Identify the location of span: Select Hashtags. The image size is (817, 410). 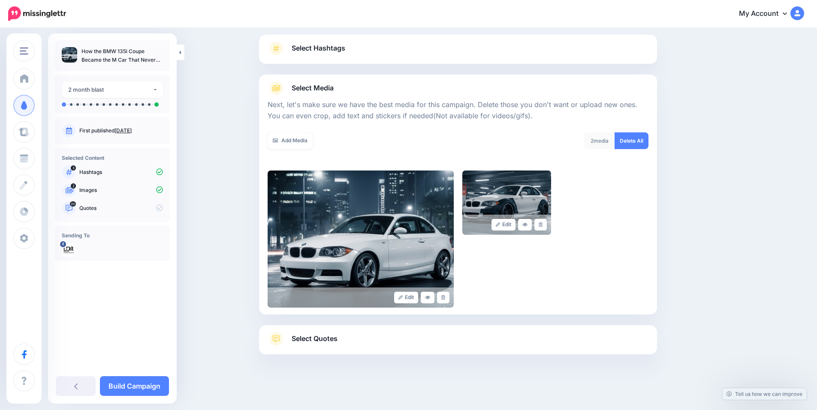
(318, 48).